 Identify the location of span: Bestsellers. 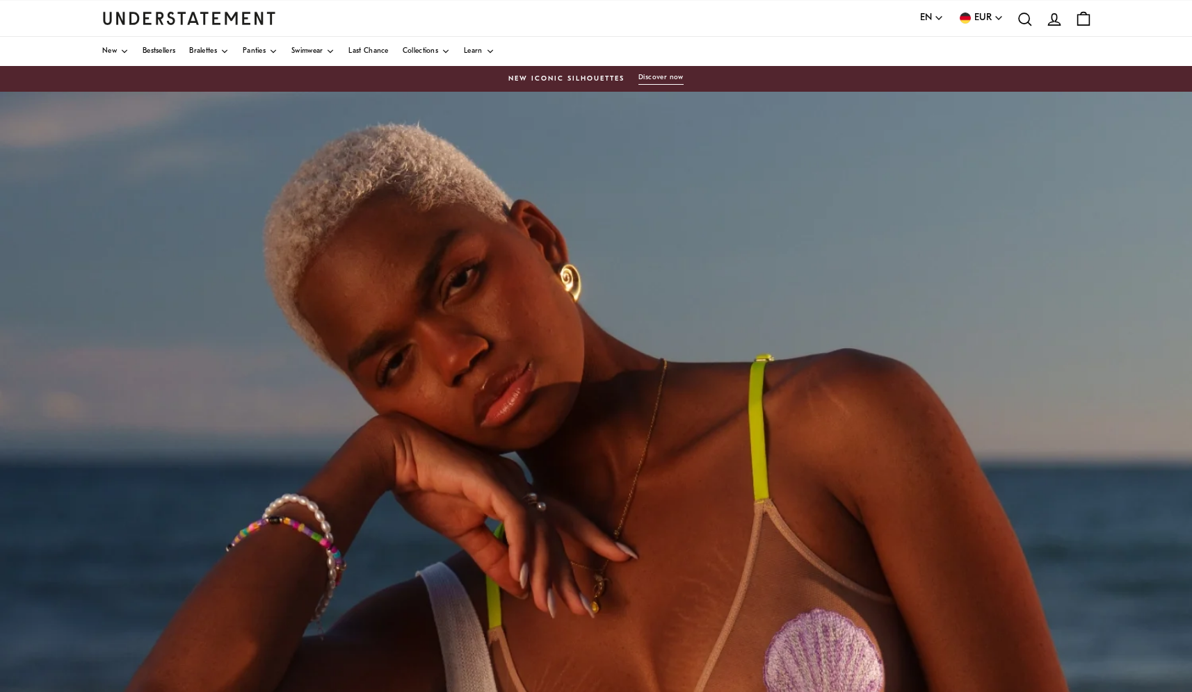
(159, 51).